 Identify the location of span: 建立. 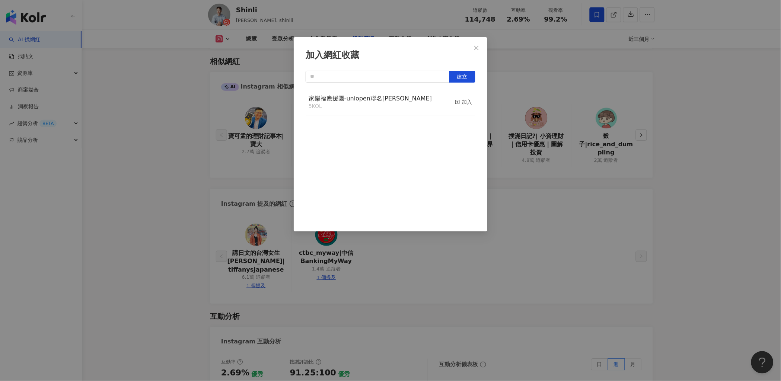
(462, 77).